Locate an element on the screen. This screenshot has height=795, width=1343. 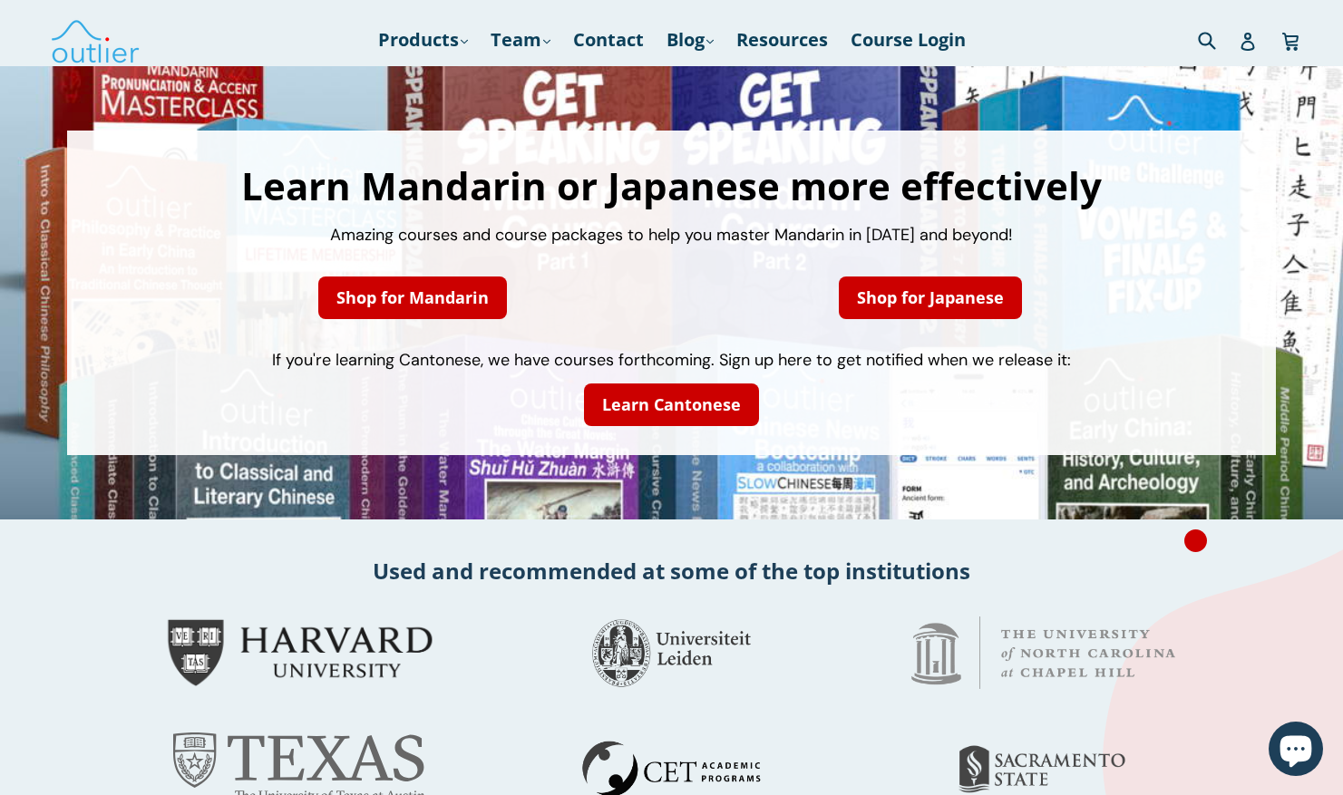
a: Blog is located at coordinates (690, 40).